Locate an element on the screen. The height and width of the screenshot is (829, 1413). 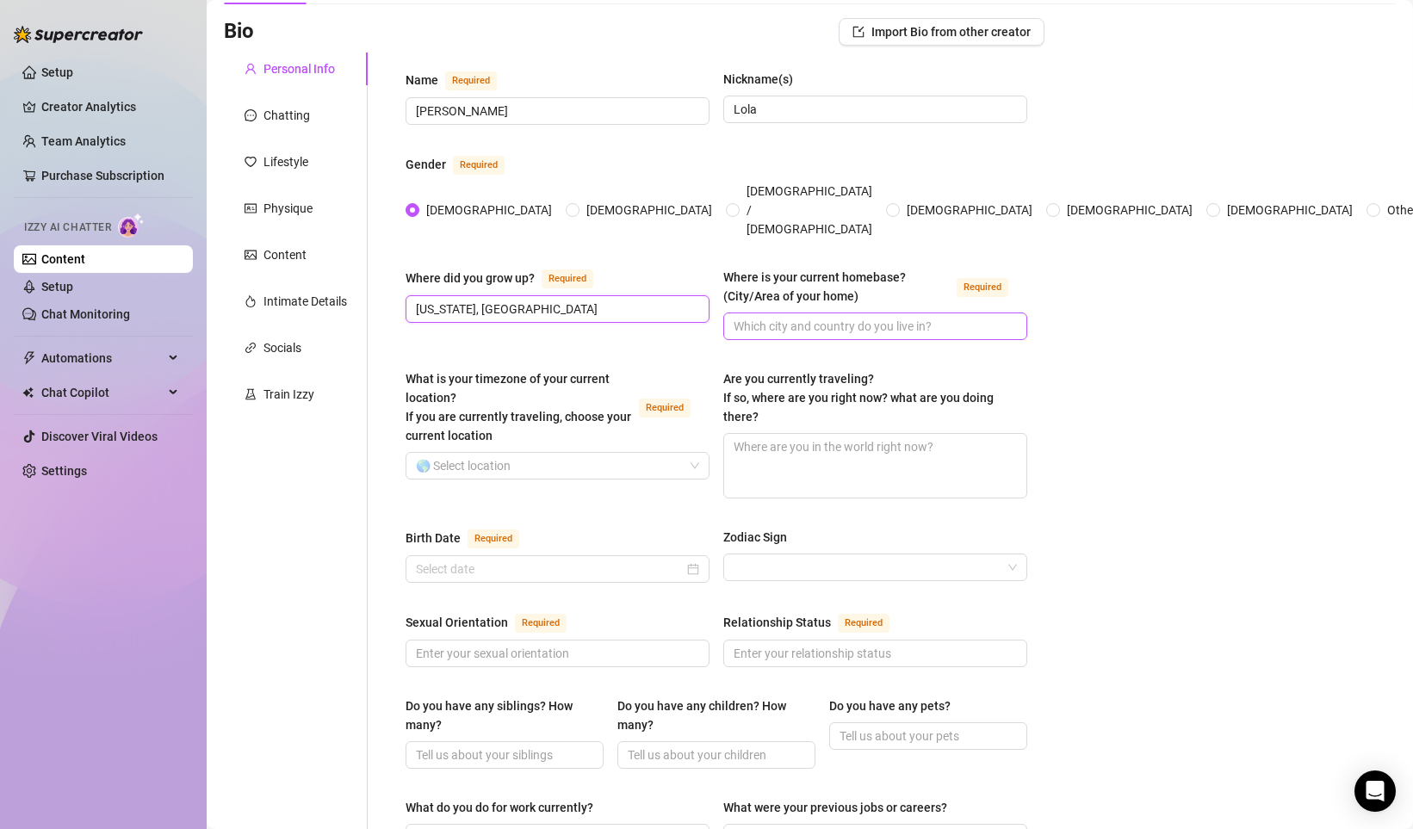
div: Name is located at coordinates (422, 80).